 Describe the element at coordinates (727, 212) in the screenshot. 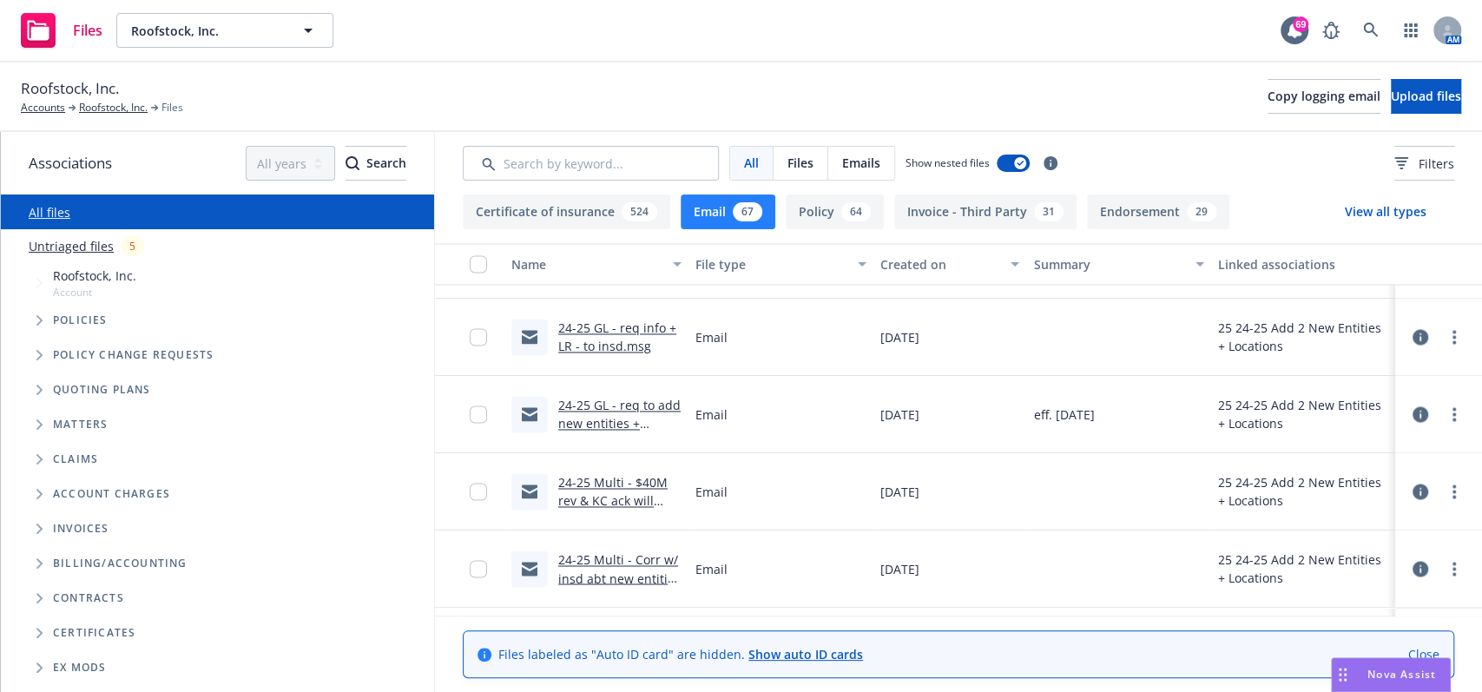

I see `button: Email` at that location.